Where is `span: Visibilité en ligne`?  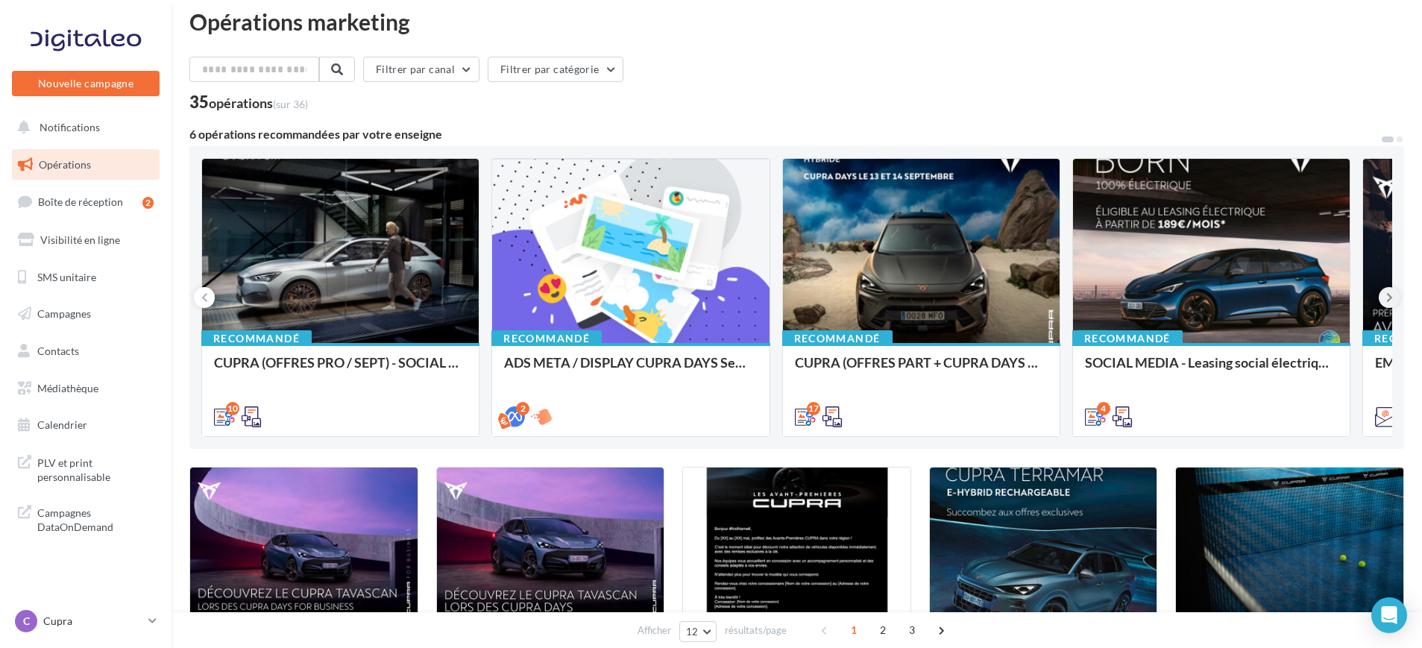 span: Visibilité en ligne is located at coordinates (80, 239).